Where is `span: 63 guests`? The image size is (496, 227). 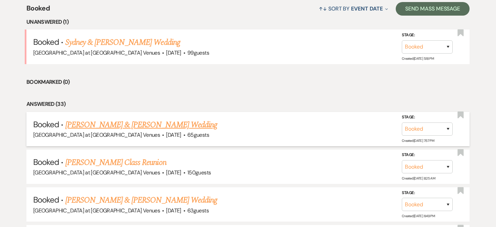 span: 63 guests is located at coordinates (198, 210).